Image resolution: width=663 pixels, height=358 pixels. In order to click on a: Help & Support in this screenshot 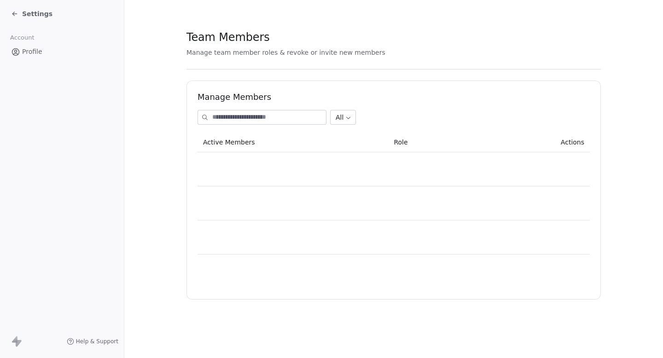, I will do `click(92, 341)`.